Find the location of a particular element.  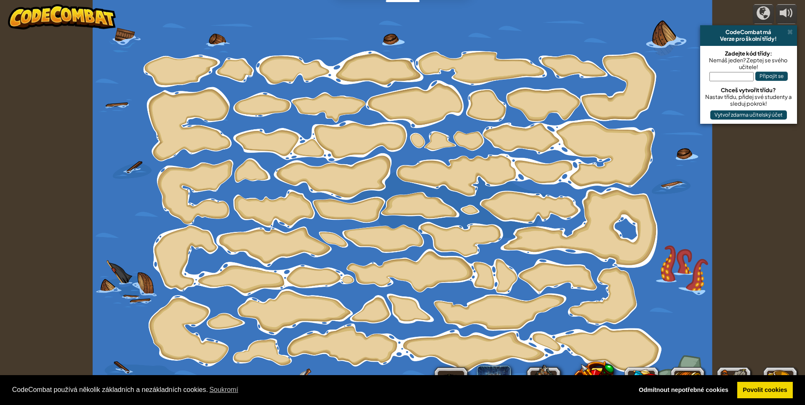

span: CodeCombat používá několik základních a nezákladních cookies. is located at coordinates (319, 390).